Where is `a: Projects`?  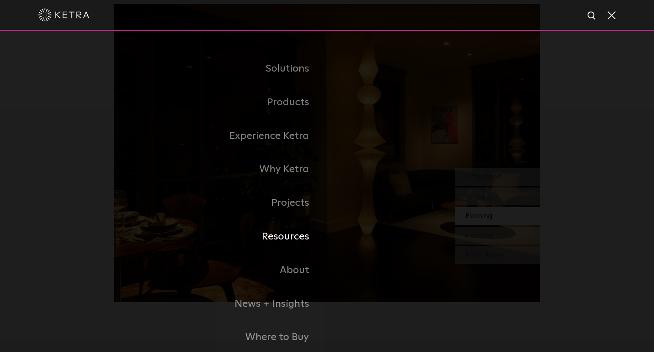
a: Projects is located at coordinates (221, 203).